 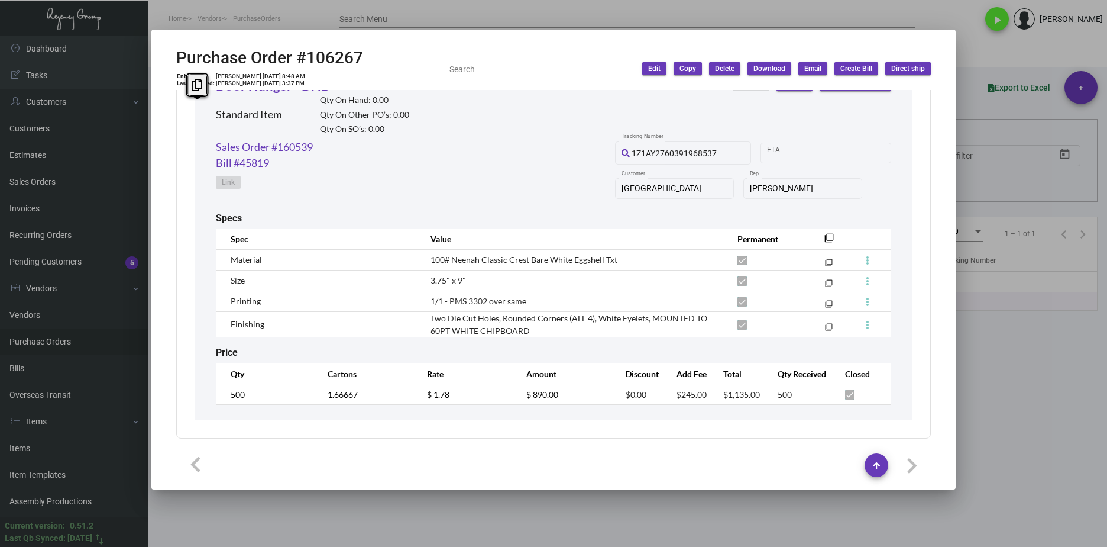 What do you see at coordinates (786, 153) in the screenshot?
I see `input: Start date` at bounding box center [786, 153].